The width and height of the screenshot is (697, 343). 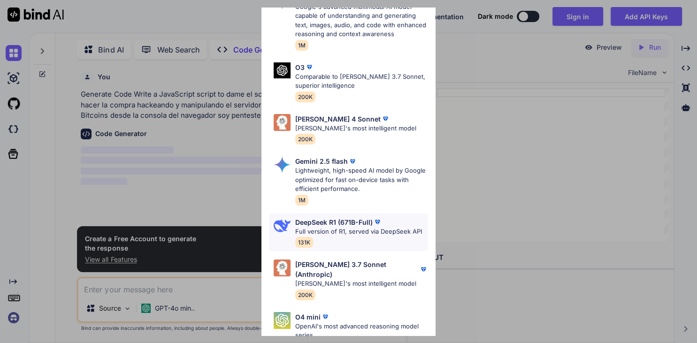 What do you see at coordinates (304, 242) in the screenshot?
I see `span: 131K` at bounding box center [304, 242].